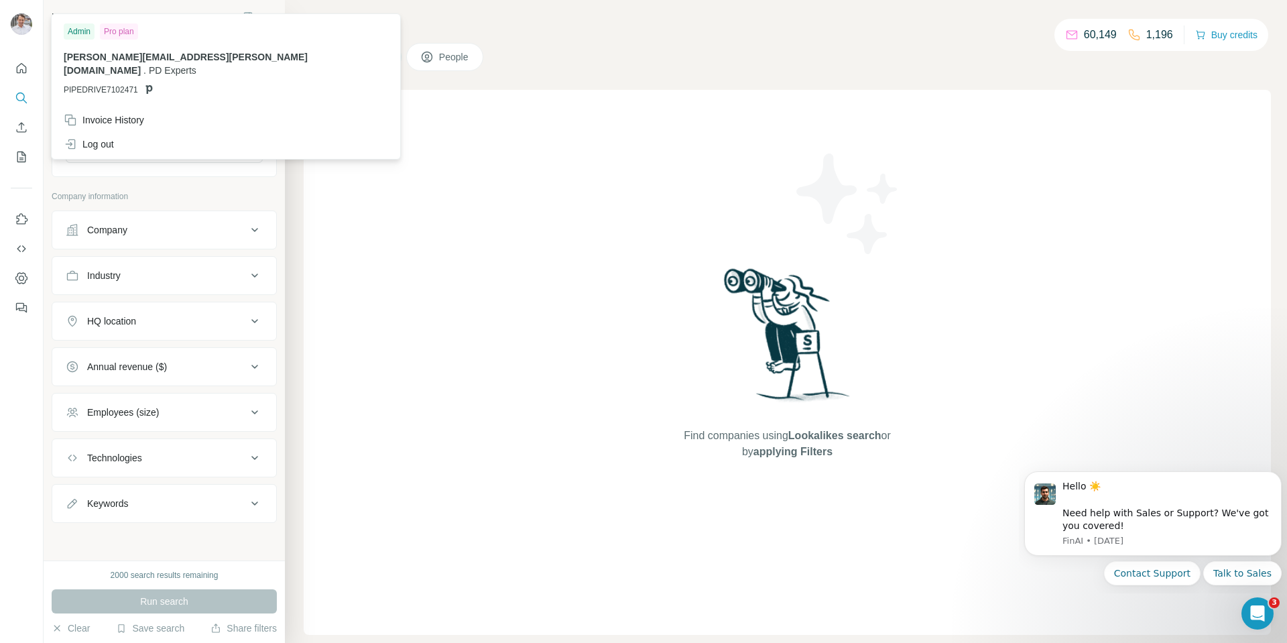 The width and height of the screenshot is (1287, 643). I want to click on div: New search, so click(72, 17).